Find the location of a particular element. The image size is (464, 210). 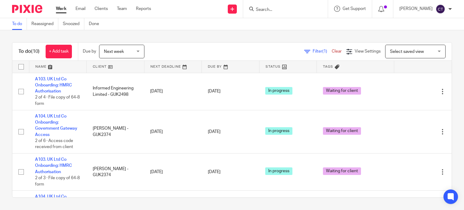

a: Done is located at coordinates (96, 24).